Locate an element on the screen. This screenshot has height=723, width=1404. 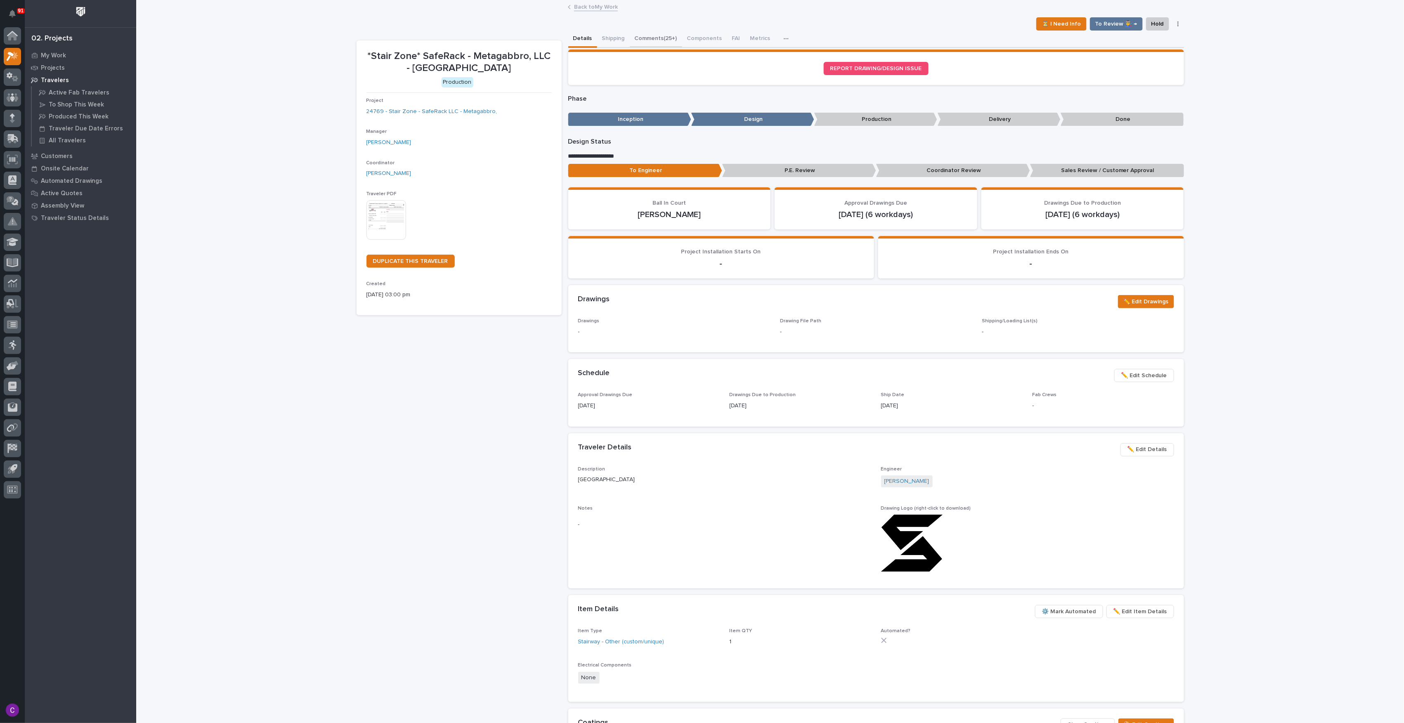
a: To Shop This Week is located at coordinates (84, 104).